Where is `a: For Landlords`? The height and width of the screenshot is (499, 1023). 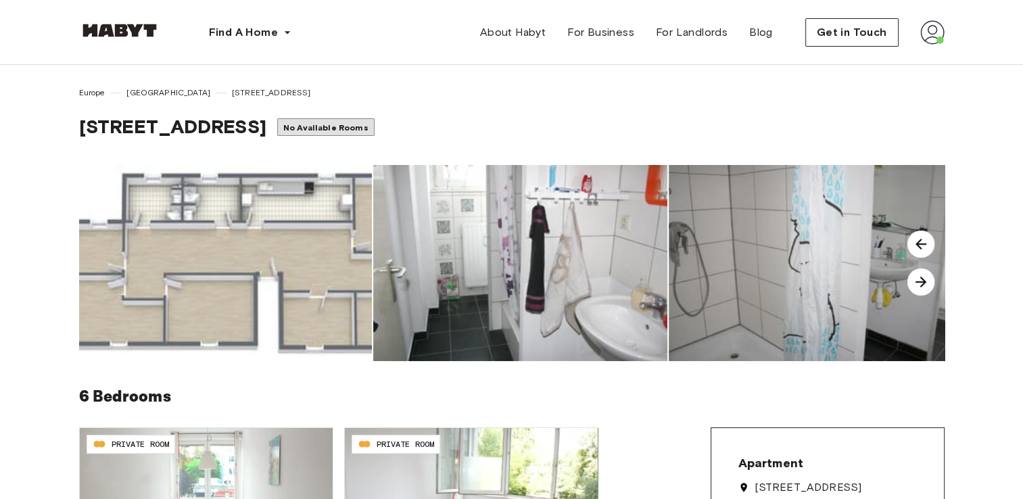 a: For Landlords is located at coordinates (692, 32).